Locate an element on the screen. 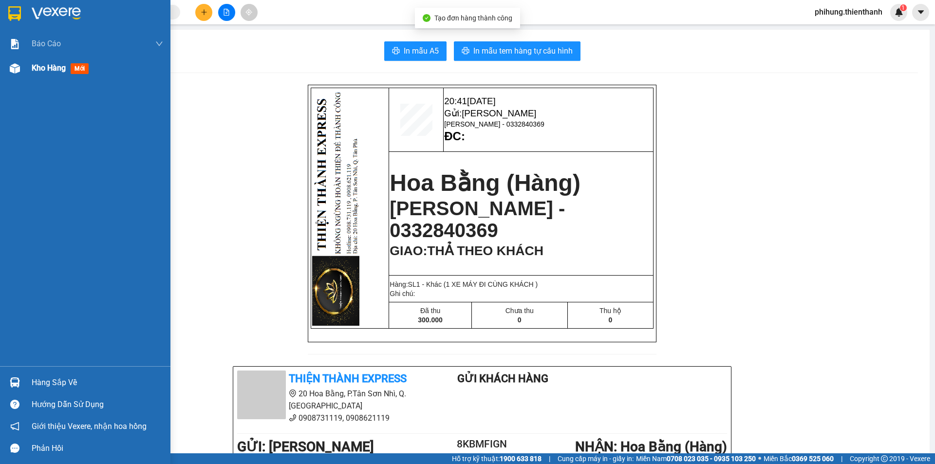 The width and height of the screenshot is (935, 464). span: Miền Bắc is located at coordinates (799, 459).